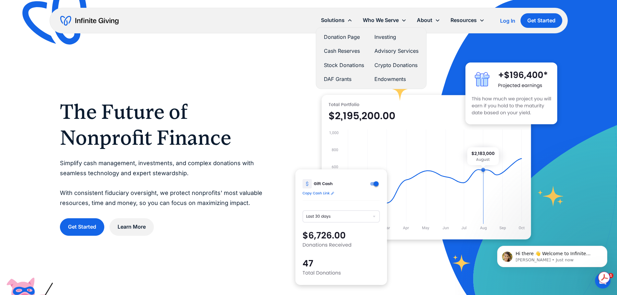 The height and width of the screenshot is (295, 617). I want to click on span: Hi there 👋 Welcome to Infinite Giving. If you have any questions, just reply to this message. [GE..., so click(67, 31).